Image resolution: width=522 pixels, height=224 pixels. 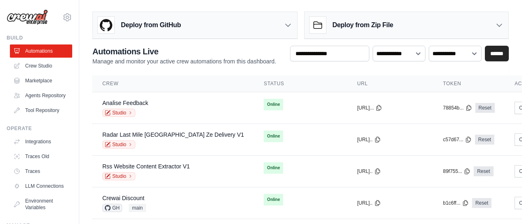 I want to click on a: Rss Website Content Extractor V1, so click(x=146, y=167).